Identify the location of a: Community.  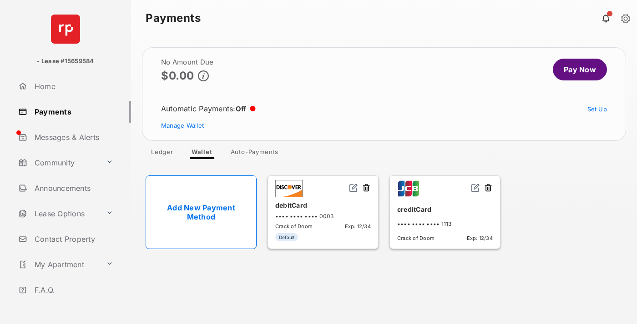
(58, 163).